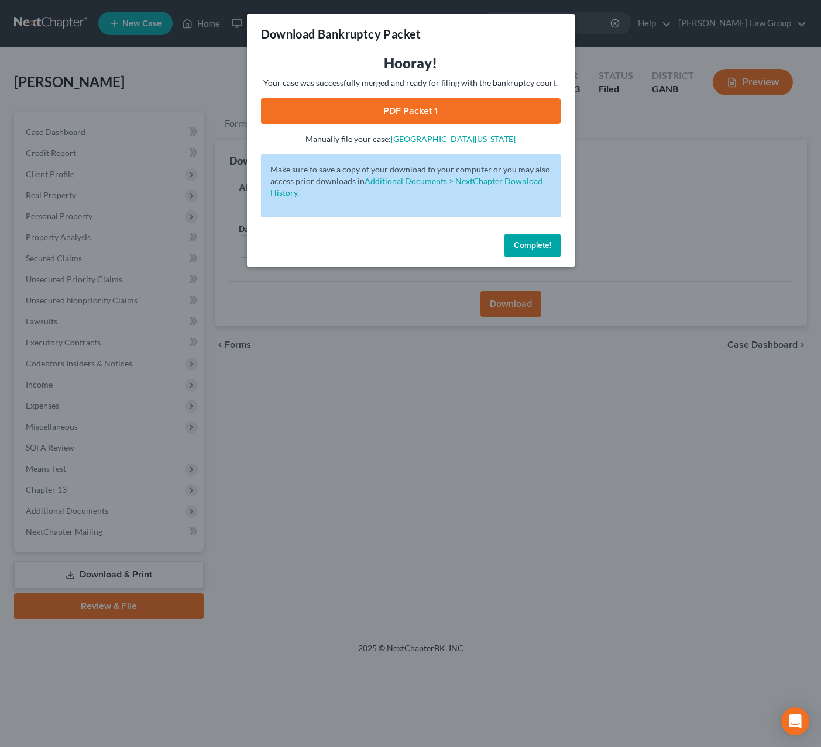  What do you see at coordinates (795, 722) in the screenshot?
I see `div: Open Intercom Messenger` at bounding box center [795, 722].